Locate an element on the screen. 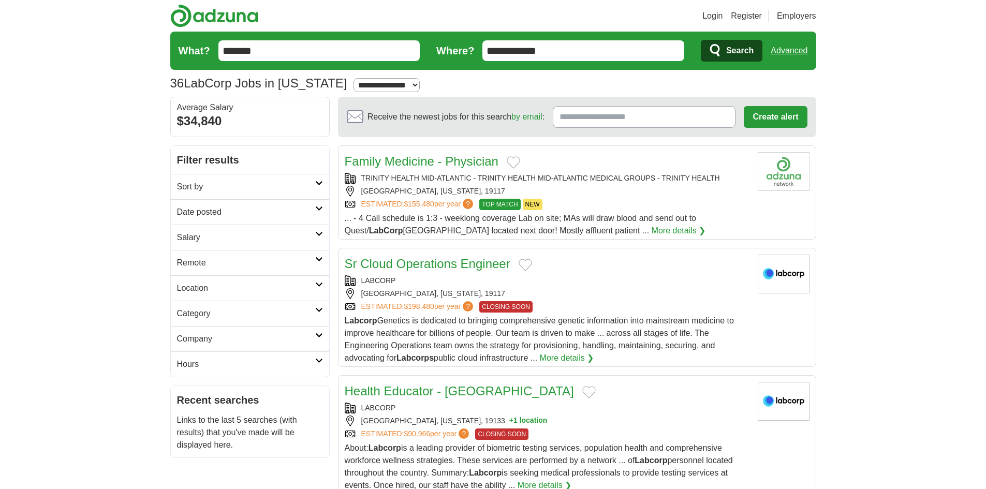 This screenshot has height=489, width=986. h2: Filter results is located at coordinates (250, 160).